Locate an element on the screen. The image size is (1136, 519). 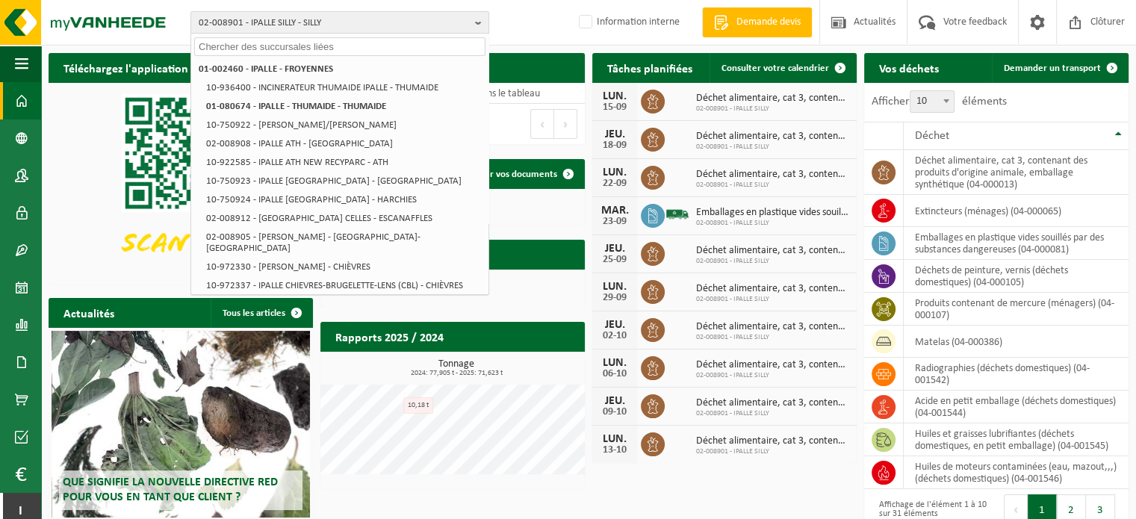
div: 25-09 is located at coordinates (614, 260).